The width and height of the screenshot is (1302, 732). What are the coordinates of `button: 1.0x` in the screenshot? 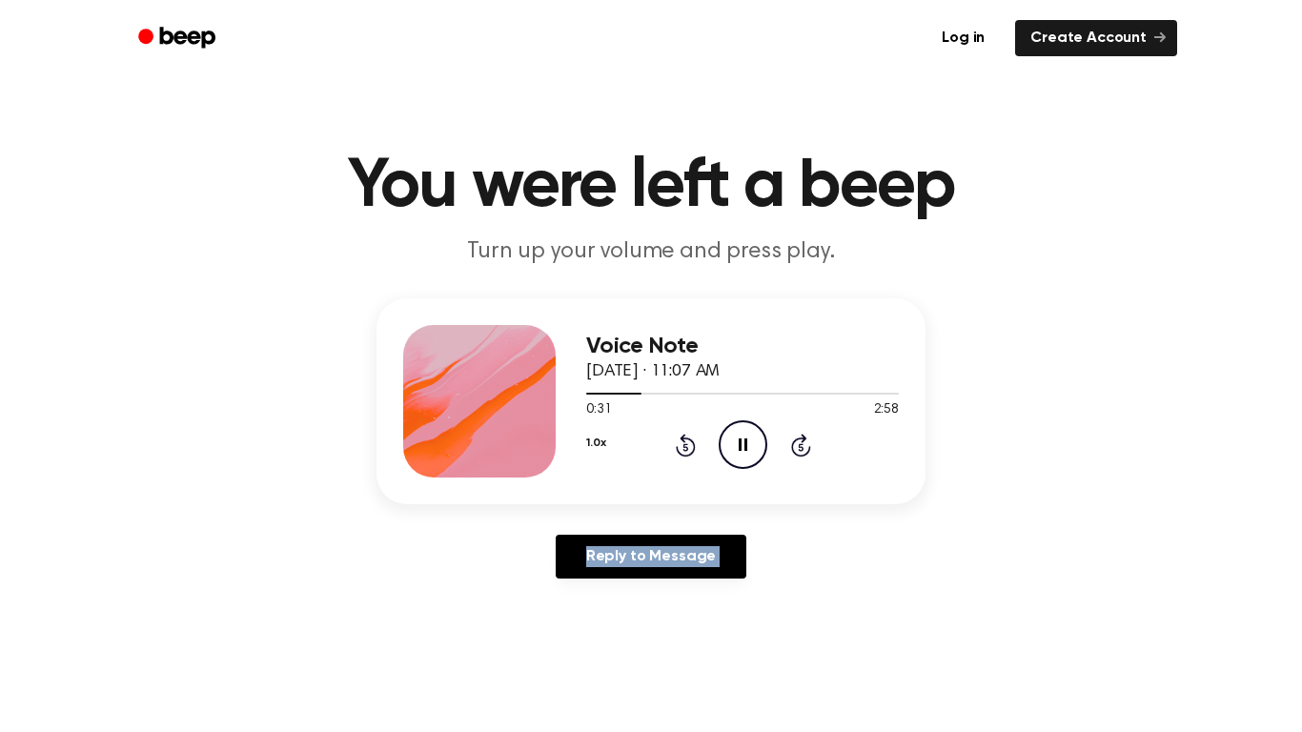 It's located at (596, 443).